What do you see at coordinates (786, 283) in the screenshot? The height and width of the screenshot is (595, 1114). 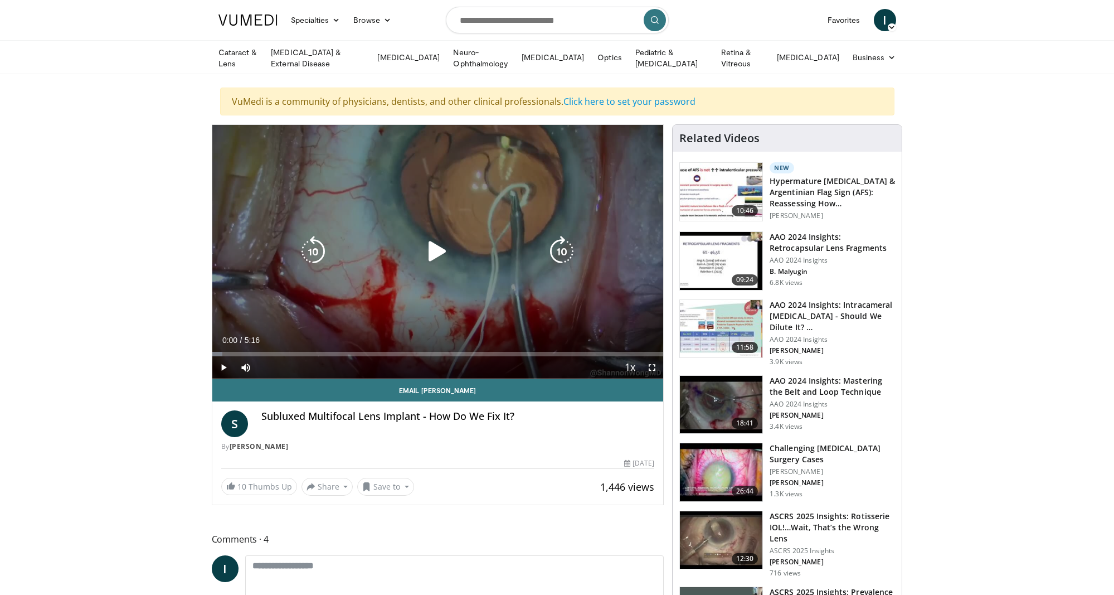 I see `p: 6.8K views` at bounding box center [786, 283].